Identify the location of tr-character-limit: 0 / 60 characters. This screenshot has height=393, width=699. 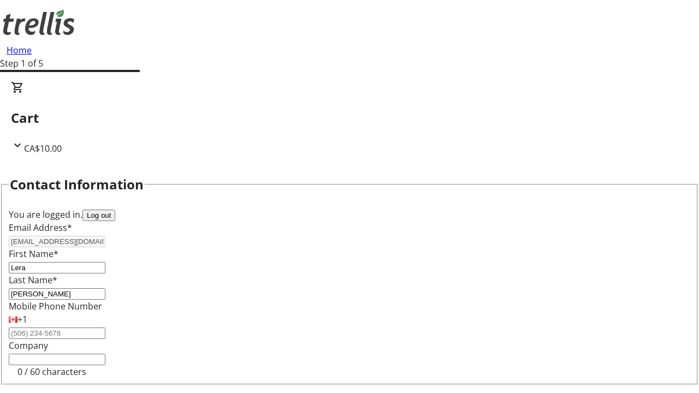
(52, 372).